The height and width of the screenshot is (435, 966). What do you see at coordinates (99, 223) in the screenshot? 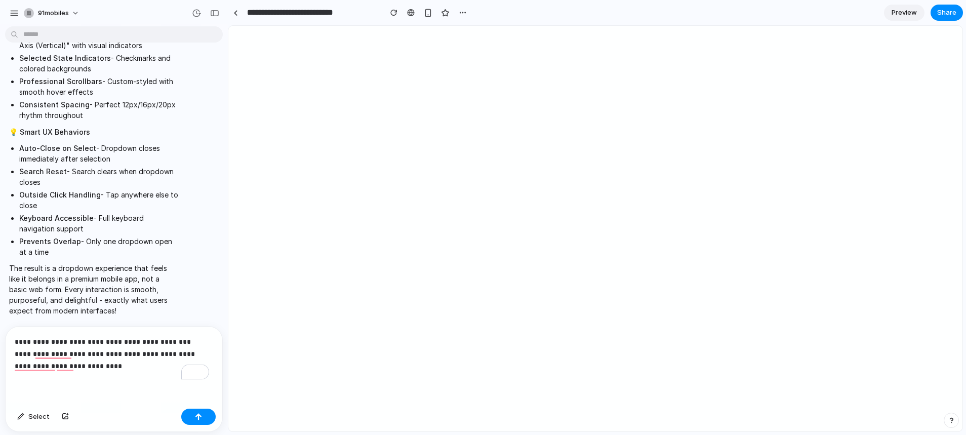
I see `li: - Full keyboard navigation support` at bounding box center [99, 223].